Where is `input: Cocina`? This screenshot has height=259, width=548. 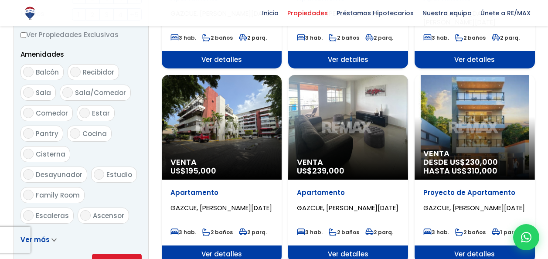
input: Cocina is located at coordinates (75, 134).